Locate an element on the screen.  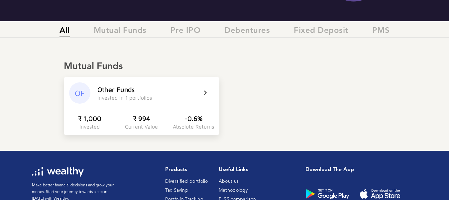
span: Pre IPO is located at coordinates (185, 32).